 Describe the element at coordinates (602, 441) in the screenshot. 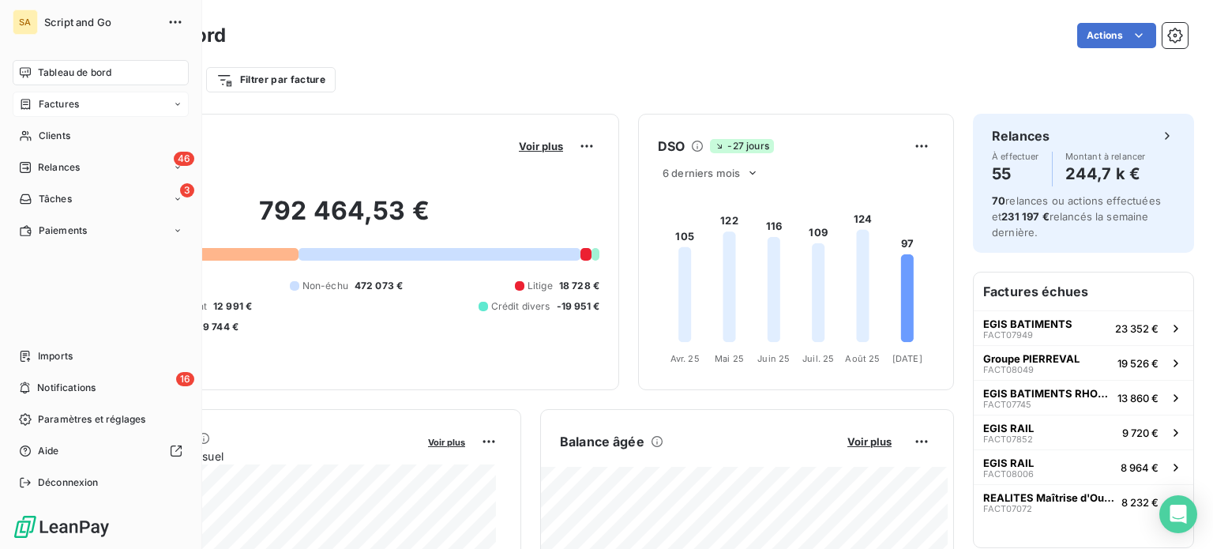

I see `h6: Balance âgée` at that location.